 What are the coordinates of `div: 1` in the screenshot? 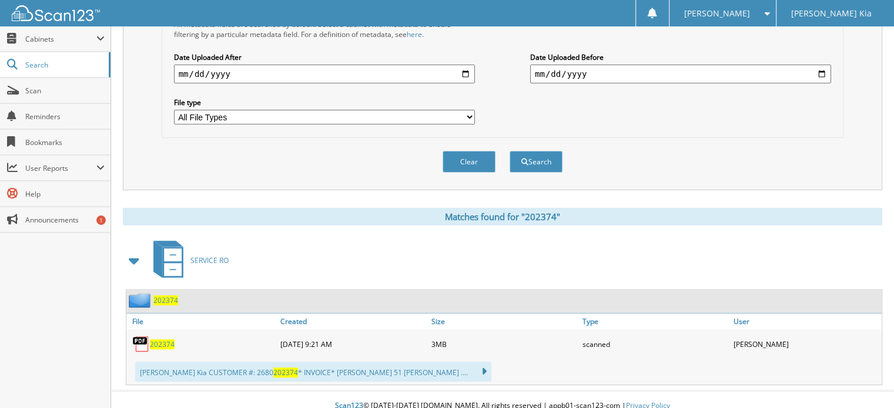 It's located at (101, 220).